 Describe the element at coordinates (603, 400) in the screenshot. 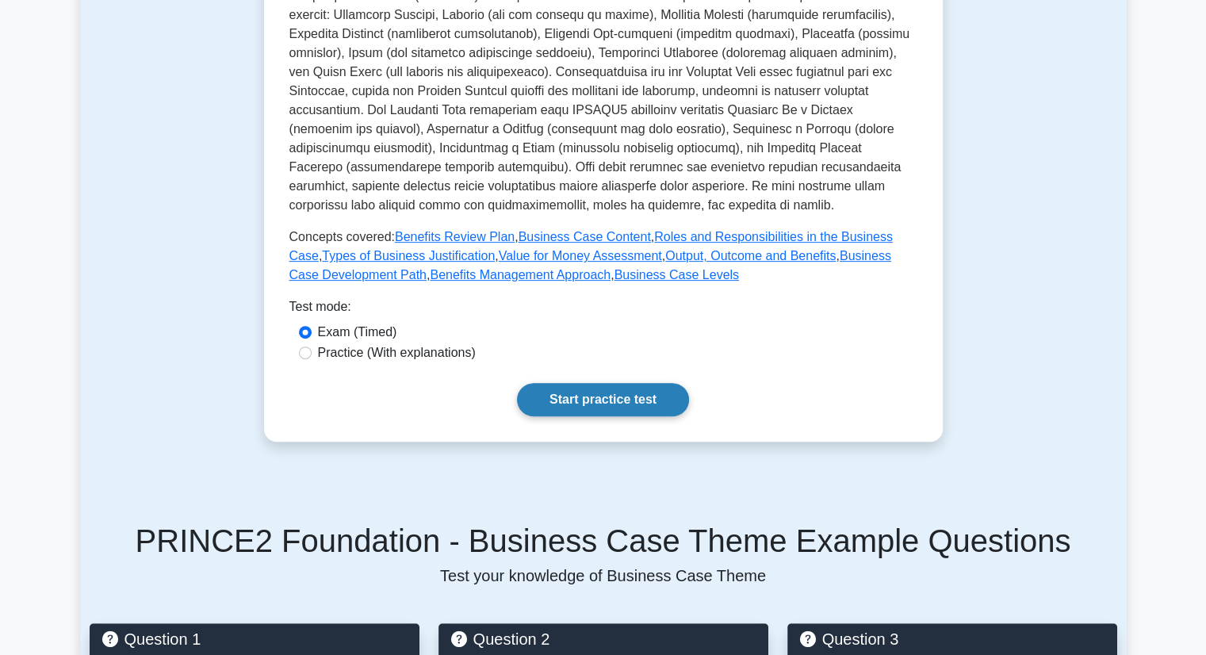

I see `a: Start practice test` at that location.